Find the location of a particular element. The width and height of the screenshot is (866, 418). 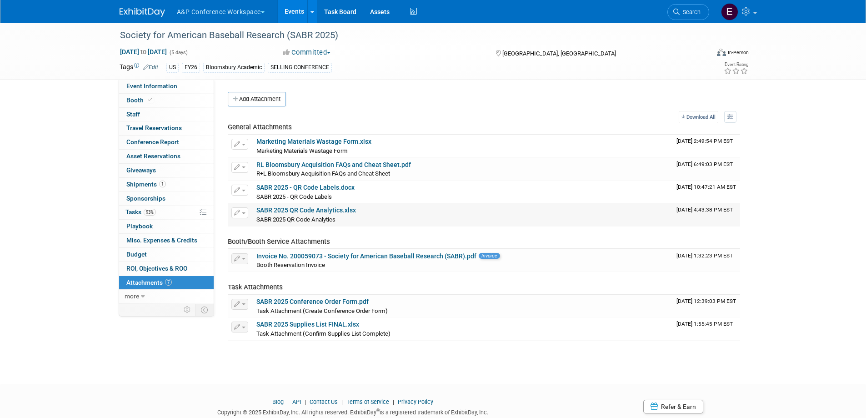

span: Task Attachment (Confirm Supplies List Complete) is located at coordinates (323, 333).